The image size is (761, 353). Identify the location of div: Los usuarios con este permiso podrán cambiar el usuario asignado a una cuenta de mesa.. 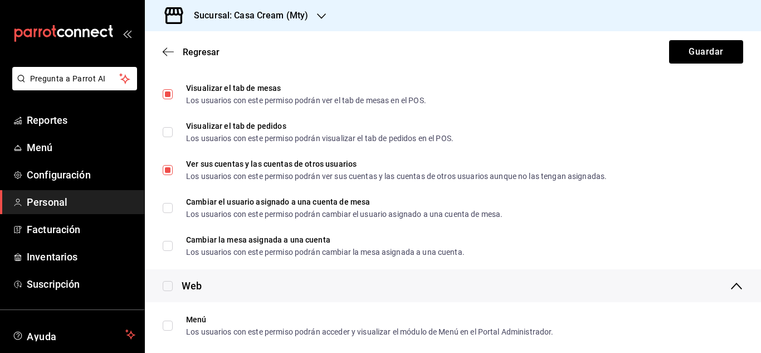
(344, 214).